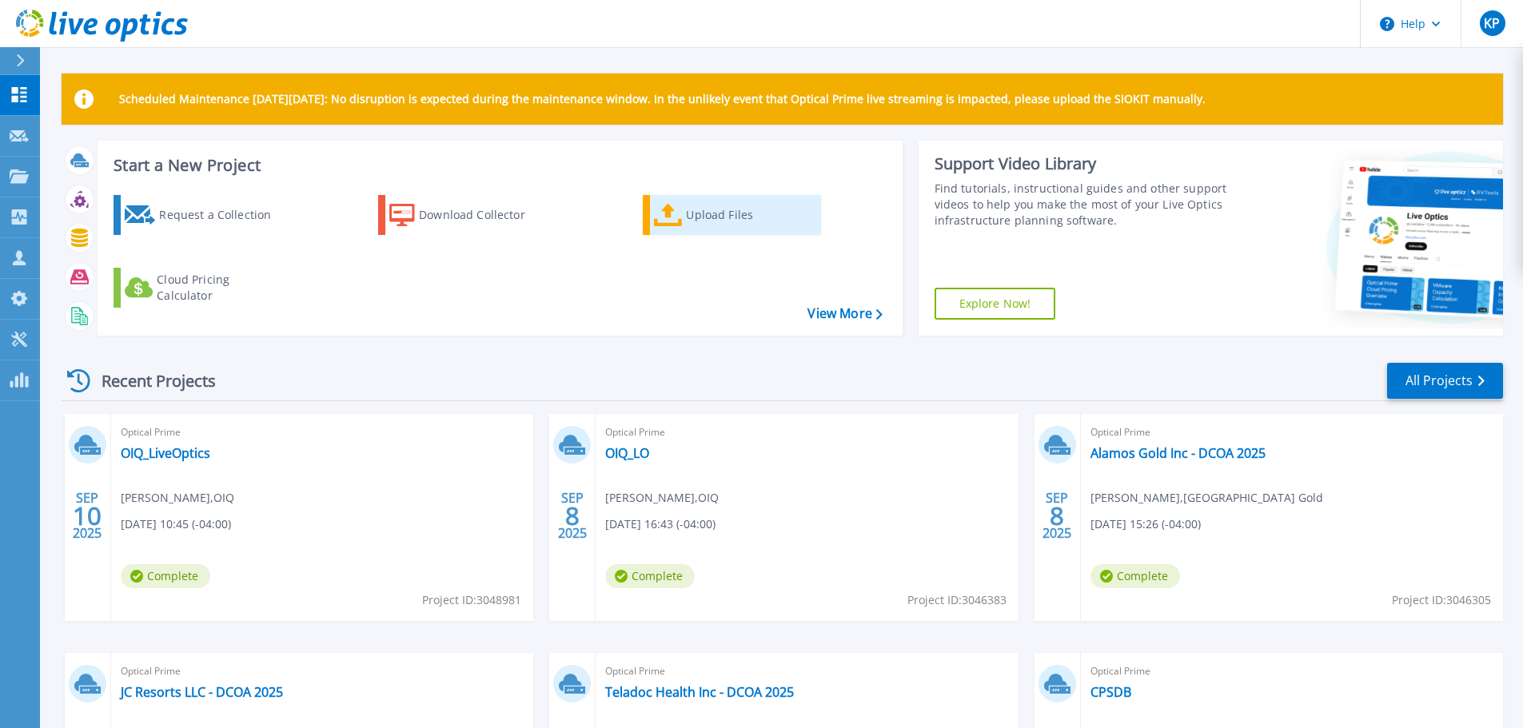  I want to click on a: Alamos Gold Inc - DCOA 2025, so click(1178, 453).